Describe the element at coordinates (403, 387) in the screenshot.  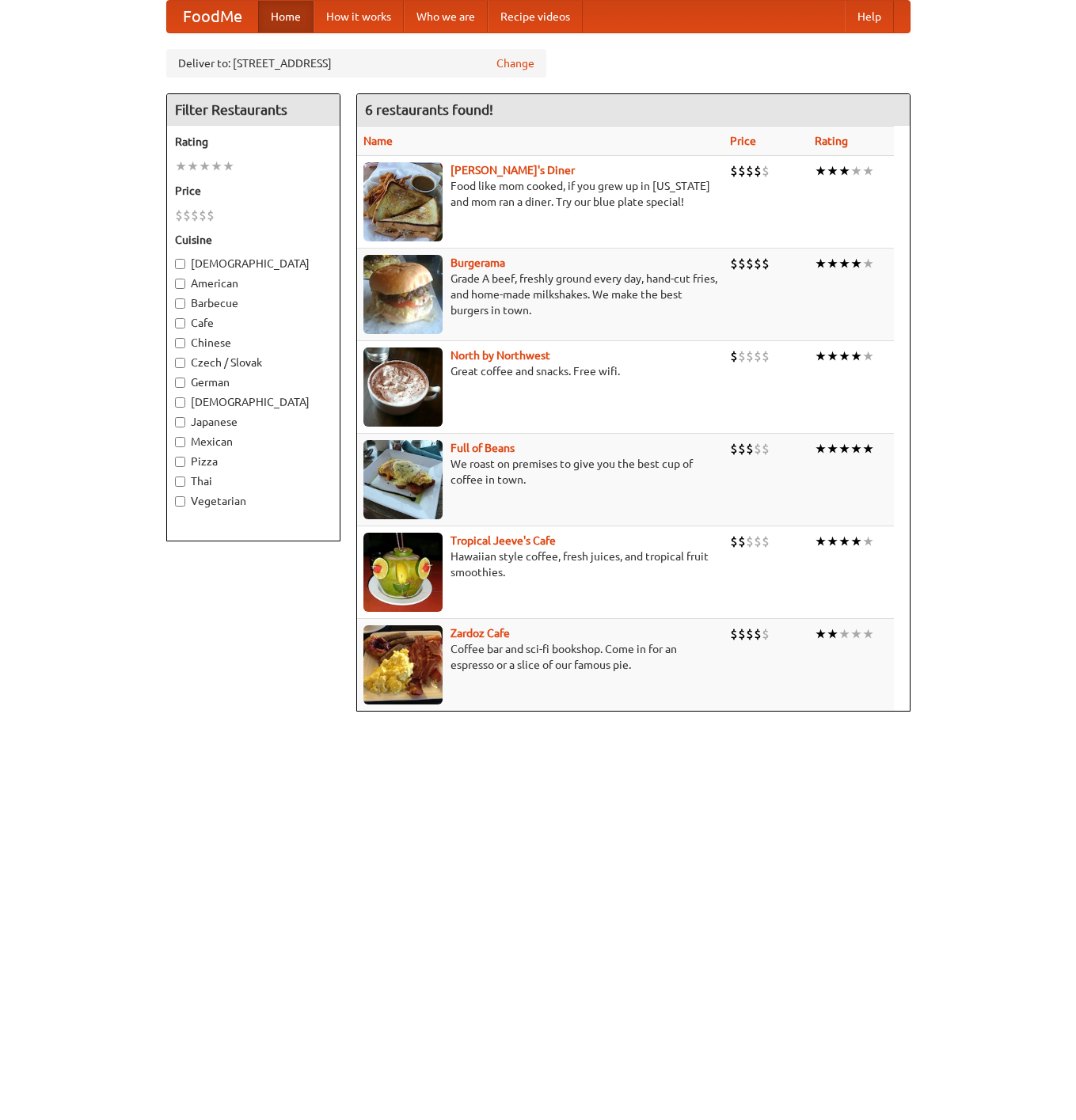
I see `img: north.jpg` at that location.